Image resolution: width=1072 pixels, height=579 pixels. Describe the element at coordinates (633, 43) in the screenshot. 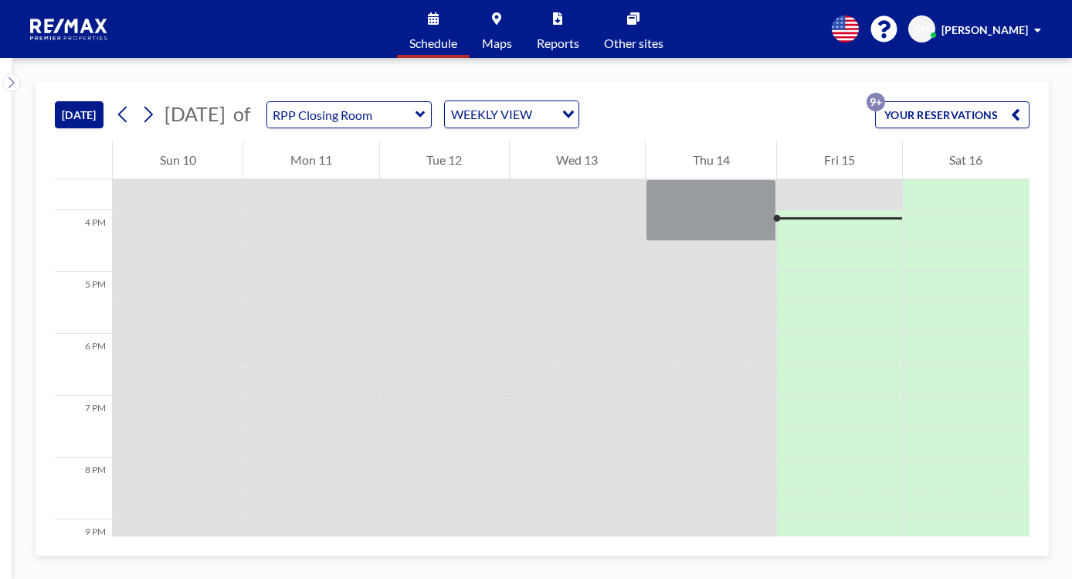

I see `span: Other sites` at that location.